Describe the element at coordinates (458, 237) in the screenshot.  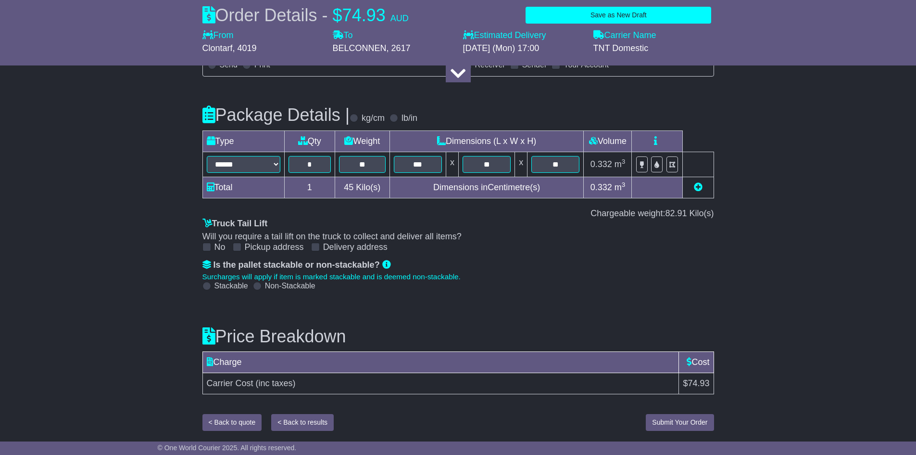
I see `div: Will you require a tail lift on the truck to collect and deliver all items?` at that location.